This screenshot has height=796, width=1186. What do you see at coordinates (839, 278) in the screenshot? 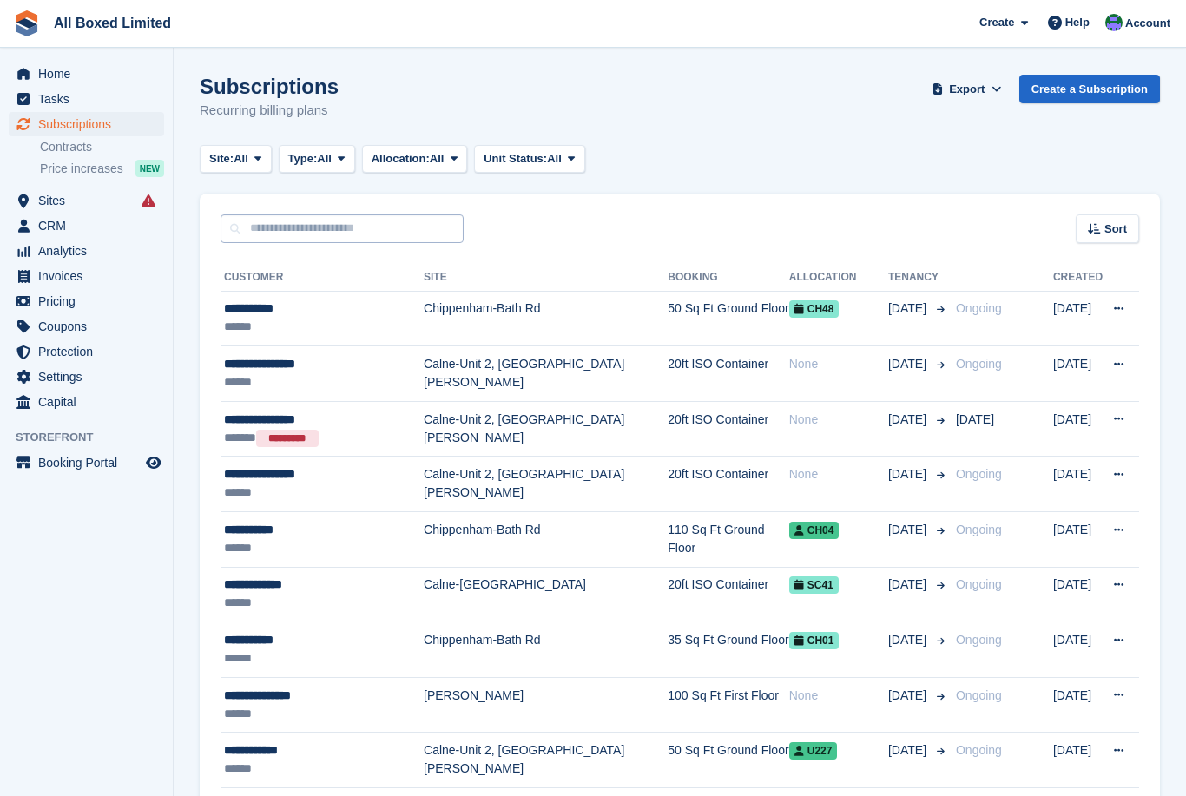
I see `th: Allocation` at bounding box center [839, 278].